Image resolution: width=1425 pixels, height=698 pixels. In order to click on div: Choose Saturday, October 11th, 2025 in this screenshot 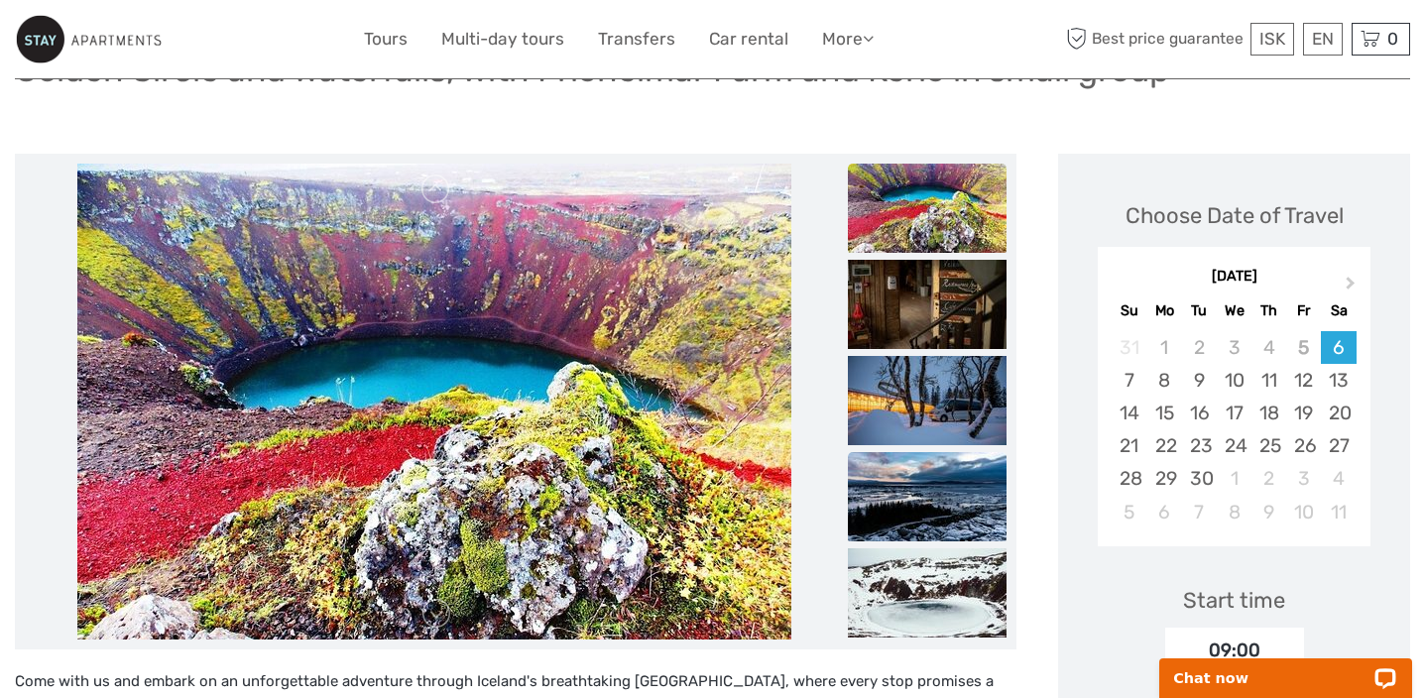, I will do `click(1337, 512)`.